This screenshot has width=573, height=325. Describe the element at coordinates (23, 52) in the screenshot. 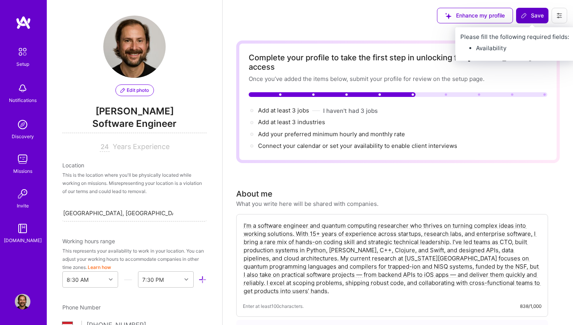

I see `img: setup` at that location.